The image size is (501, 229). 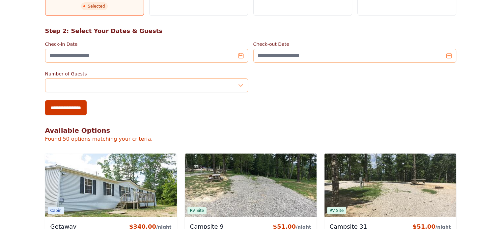 What do you see at coordinates (146, 44) in the screenshot?
I see `label: Check-in Date` at bounding box center [146, 44].